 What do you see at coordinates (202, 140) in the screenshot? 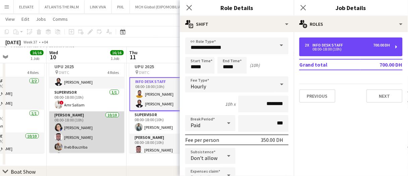
I see `div: Fee per person` at bounding box center [202, 140].